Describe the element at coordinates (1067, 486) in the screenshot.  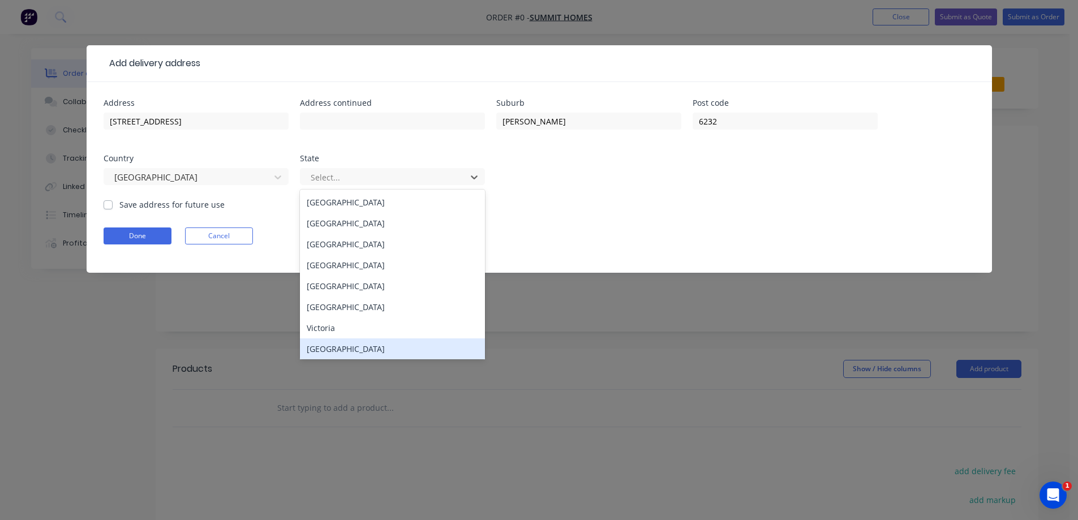
I see `span: 1` at that location.